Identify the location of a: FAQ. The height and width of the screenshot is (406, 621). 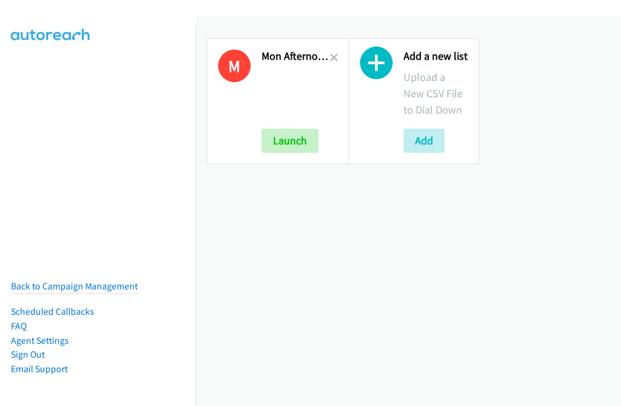
(19, 325).